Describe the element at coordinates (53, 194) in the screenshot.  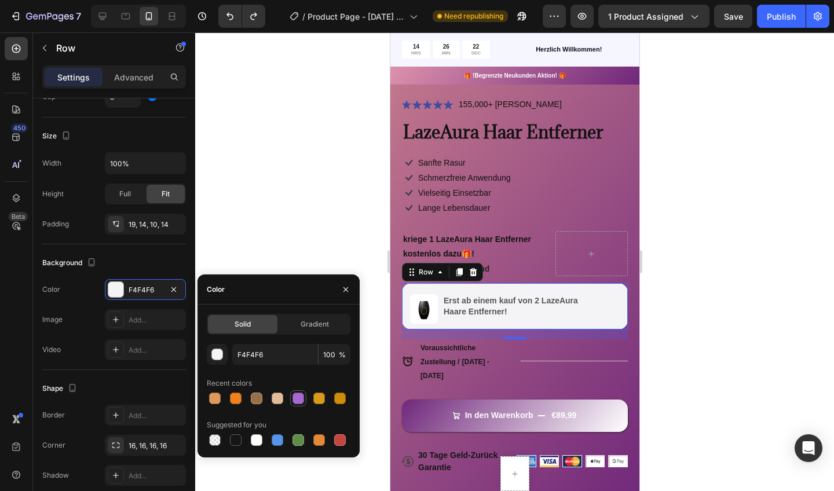
I see `div: Height` at that location.